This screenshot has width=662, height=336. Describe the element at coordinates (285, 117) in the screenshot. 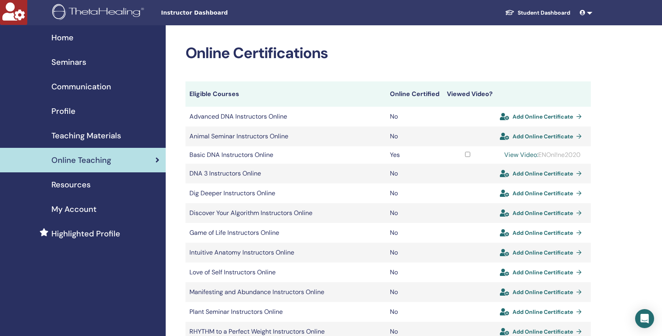

I see `td: Advanced DNA Instructors Online` at that location.